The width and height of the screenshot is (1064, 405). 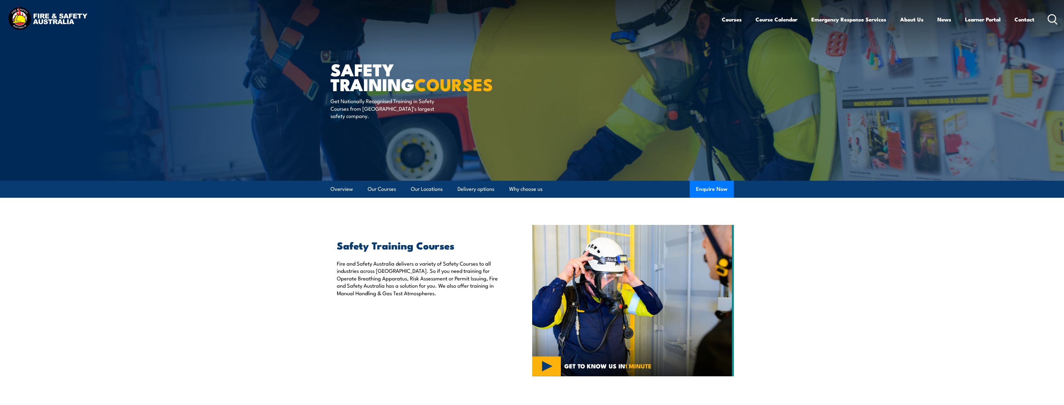 What do you see at coordinates (776, 19) in the screenshot?
I see `a: Course Calendar` at bounding box center [776, 19].